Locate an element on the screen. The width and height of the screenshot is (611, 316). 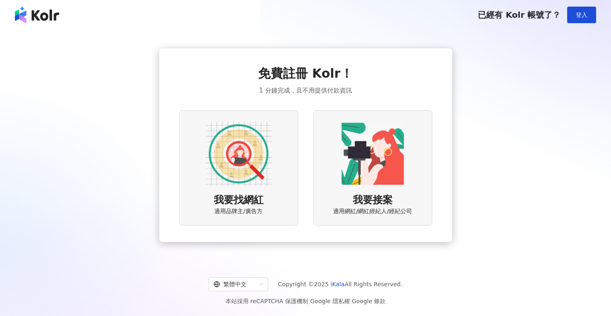
span: 已經有 Kolr 帳號了？ is located at coordinates (519, 15).